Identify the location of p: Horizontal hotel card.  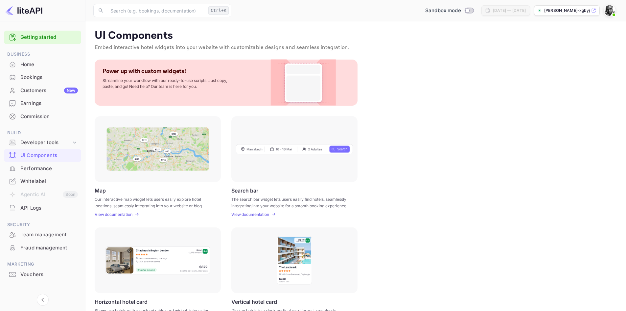
(121, 301).